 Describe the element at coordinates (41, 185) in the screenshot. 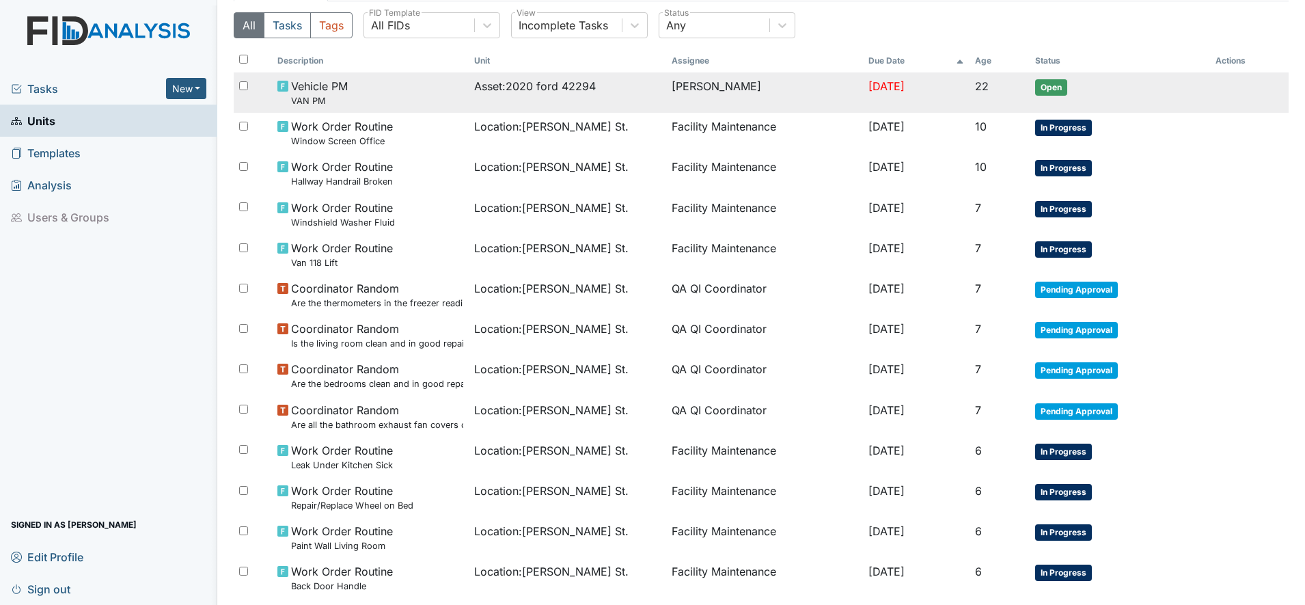

I see `span: Analysis` at that location.